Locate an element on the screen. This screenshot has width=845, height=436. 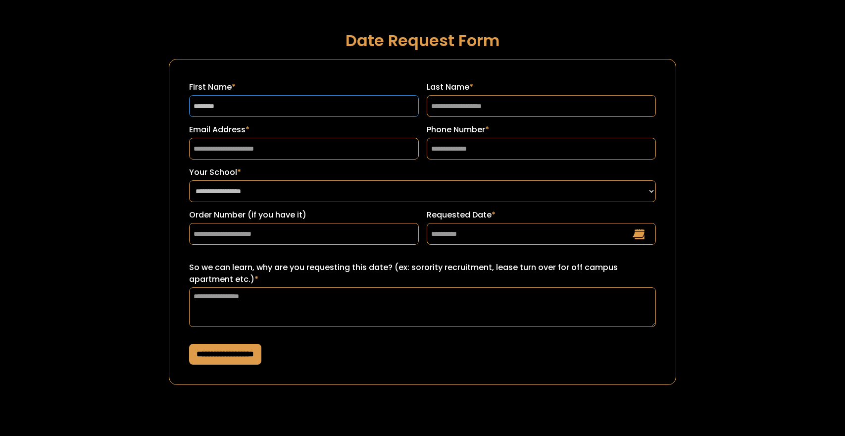
label: Your School is located at coordinates (422, 172).